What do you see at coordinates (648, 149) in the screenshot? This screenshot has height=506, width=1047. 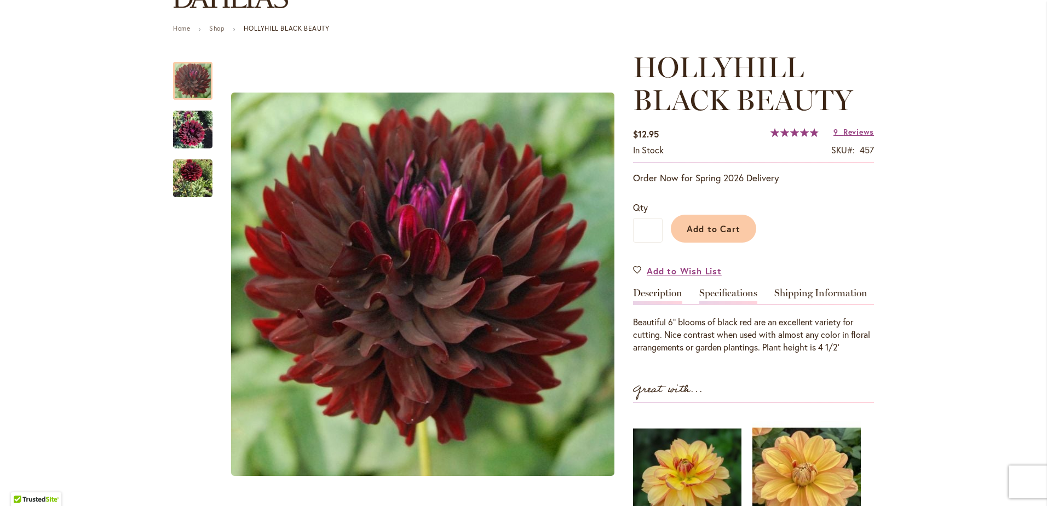 I see `span: In stock` at bounding box center [648, 149].